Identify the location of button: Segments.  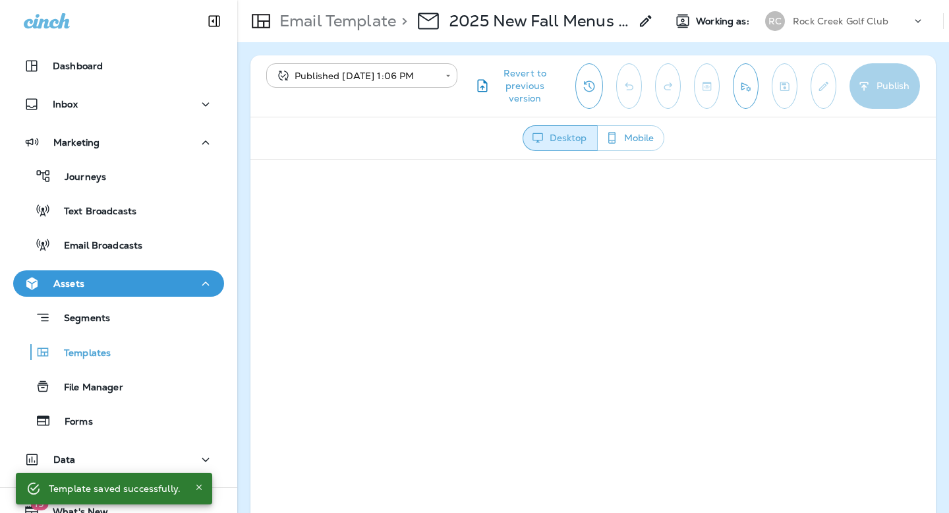
(119, 317).